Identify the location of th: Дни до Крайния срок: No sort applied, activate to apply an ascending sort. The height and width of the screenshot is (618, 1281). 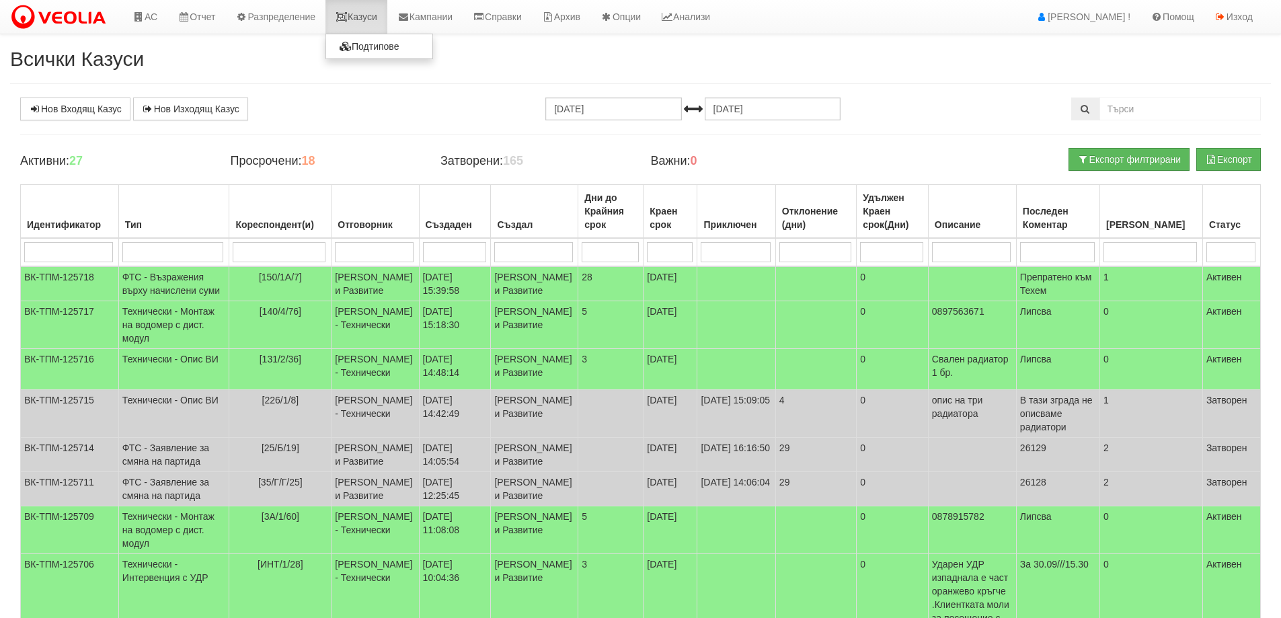
(611, 212).